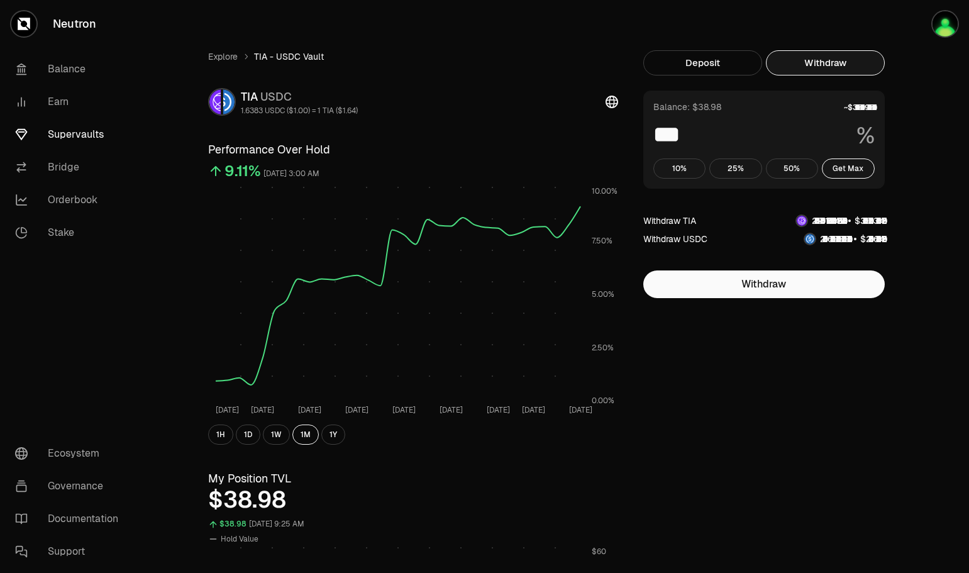 The height and width of the screenshot is (573, 969). Describe the element at coordinates (248, 434) in the screenshot. I see `button: 1D` at that location.